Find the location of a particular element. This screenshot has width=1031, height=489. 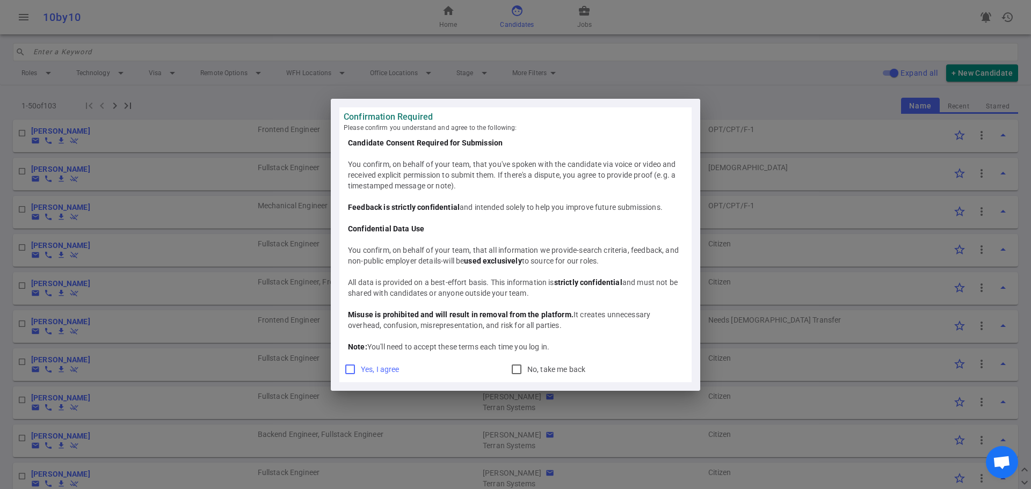

div: Open chat is located at coordinates (1002, 462).